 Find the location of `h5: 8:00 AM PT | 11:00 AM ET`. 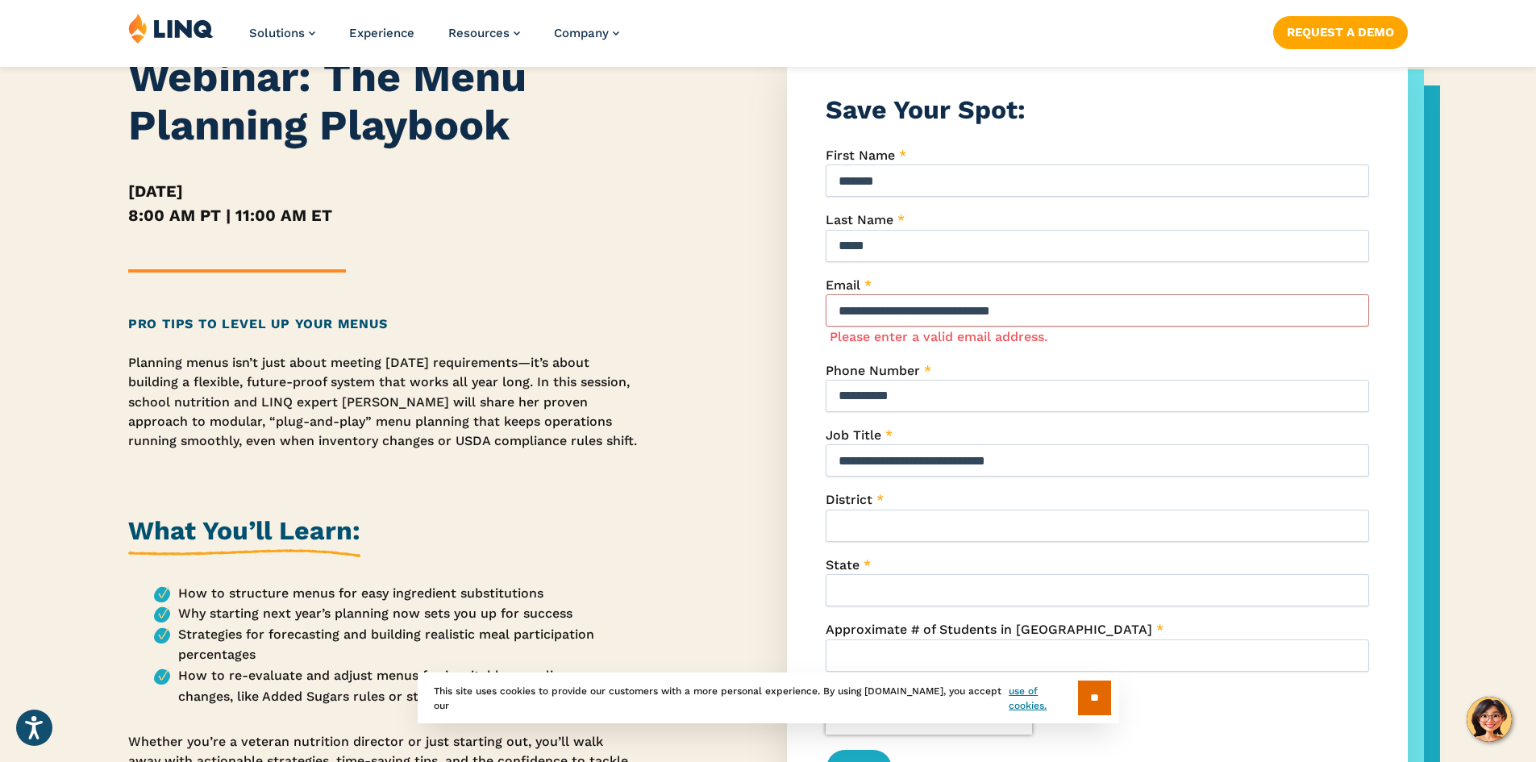

h5: 8:00 AM PT | 11:00 AM ET is located at coordinates (384, 215).